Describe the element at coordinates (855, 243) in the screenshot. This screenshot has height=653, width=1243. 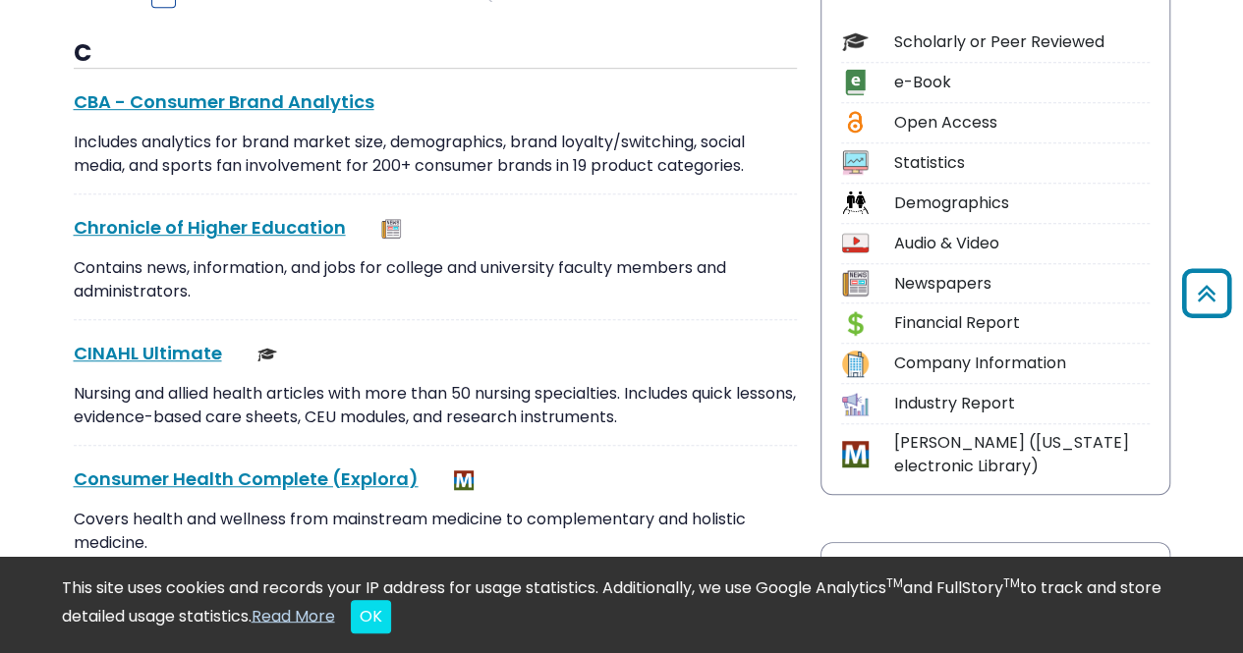
I see `img: Icon Audio & Video` at that location.